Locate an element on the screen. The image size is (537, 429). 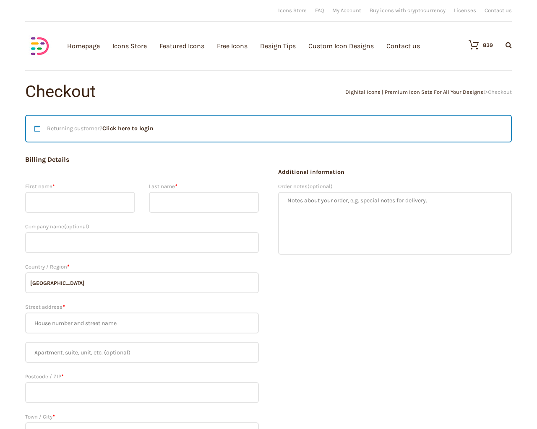
div: 839 is located at coordinates (488, 45).